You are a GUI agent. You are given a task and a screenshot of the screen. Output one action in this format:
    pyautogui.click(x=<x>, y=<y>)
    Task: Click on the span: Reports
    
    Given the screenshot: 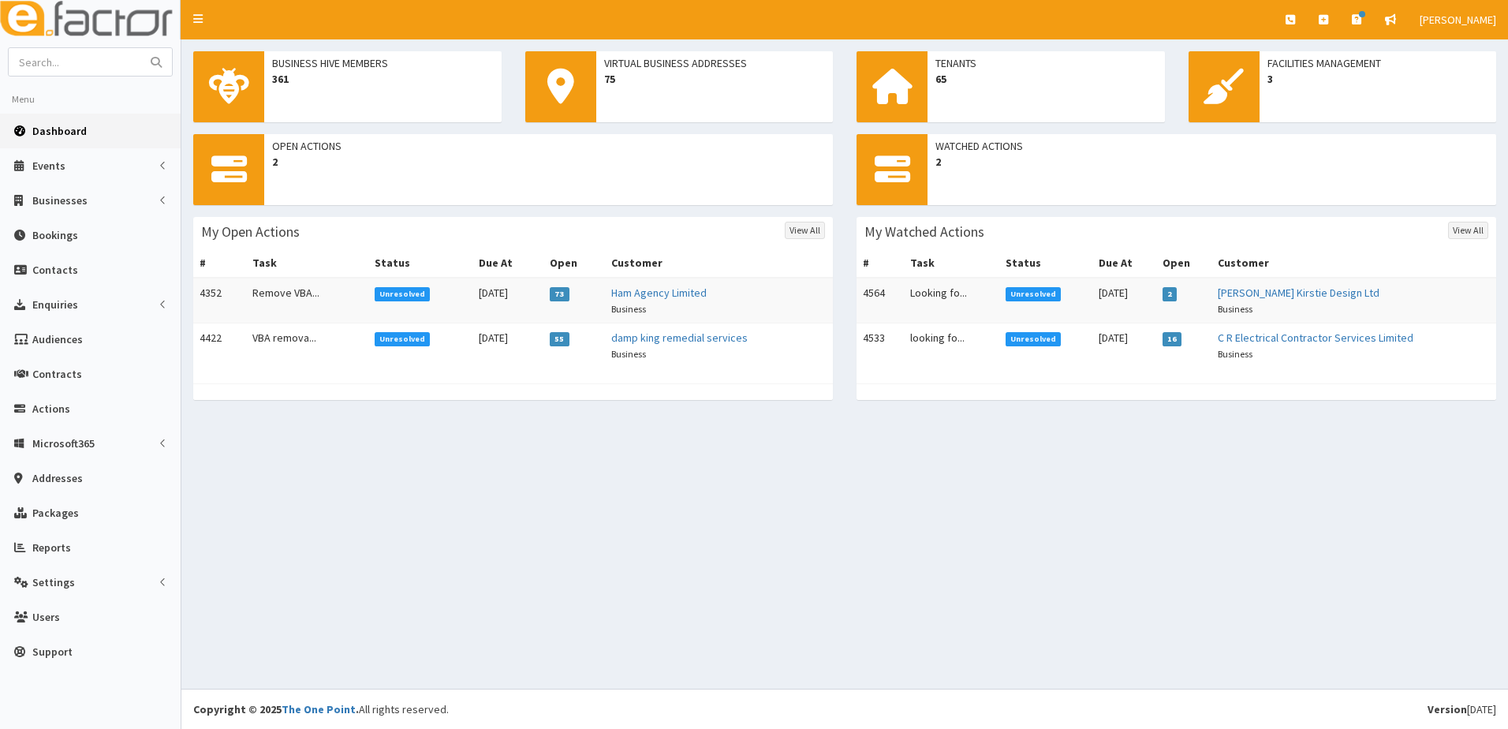 What is the action you would take?
    pyautogui.click(x=51, y=547)
    